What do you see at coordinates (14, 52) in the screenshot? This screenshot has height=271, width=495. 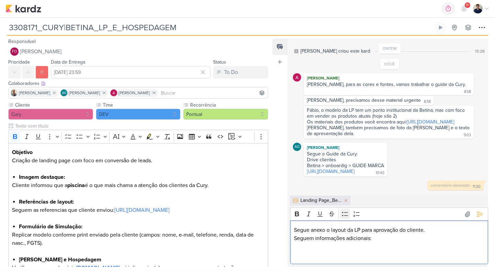 I see `div: Fabio Oliveira` at bounding box center [14, 52].